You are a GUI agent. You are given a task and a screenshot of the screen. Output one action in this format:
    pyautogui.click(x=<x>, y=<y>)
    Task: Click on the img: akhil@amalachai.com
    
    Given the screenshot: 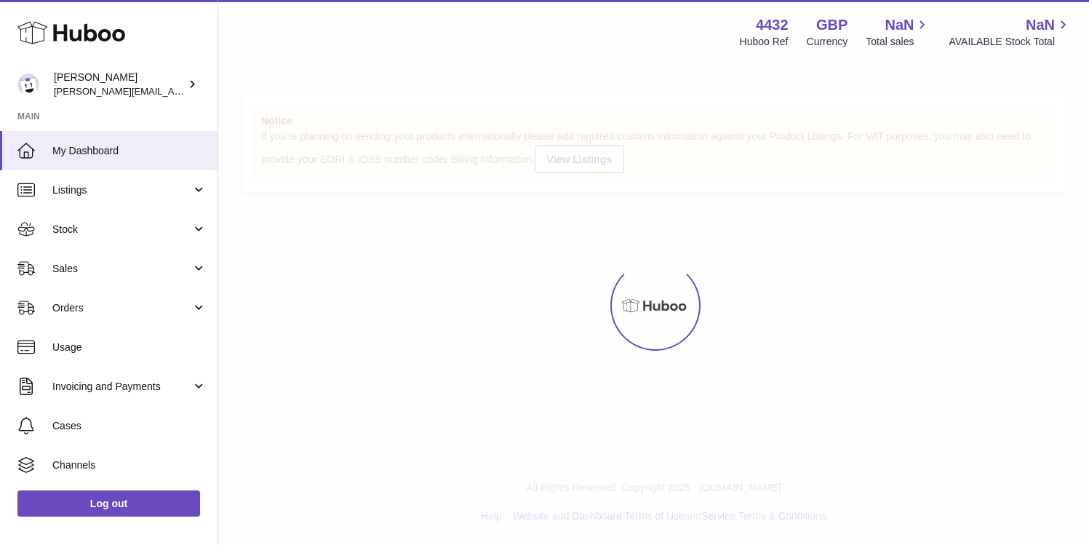 What is the action you would take?
    pyautogui.click(x=28, y=84)
    